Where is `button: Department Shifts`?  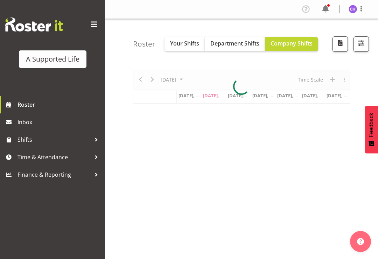 button: Department Shifts is located at coordinates (235, 44).